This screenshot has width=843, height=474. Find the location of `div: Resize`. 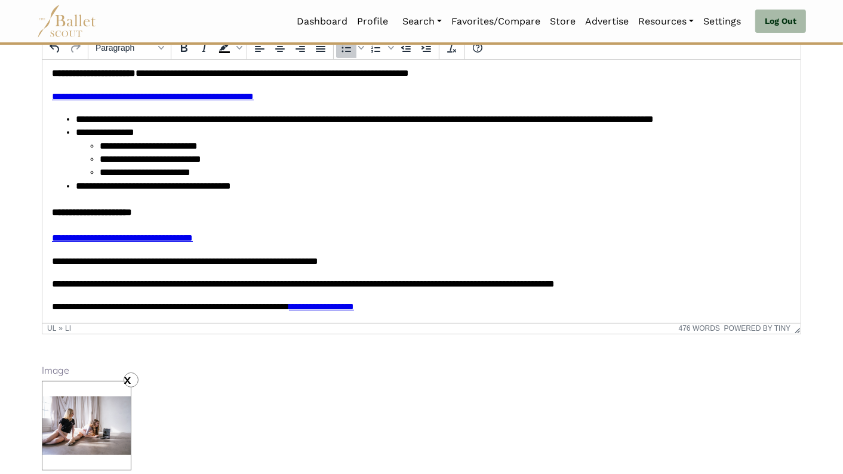

div: Resize is located at coordinates (796, 329).